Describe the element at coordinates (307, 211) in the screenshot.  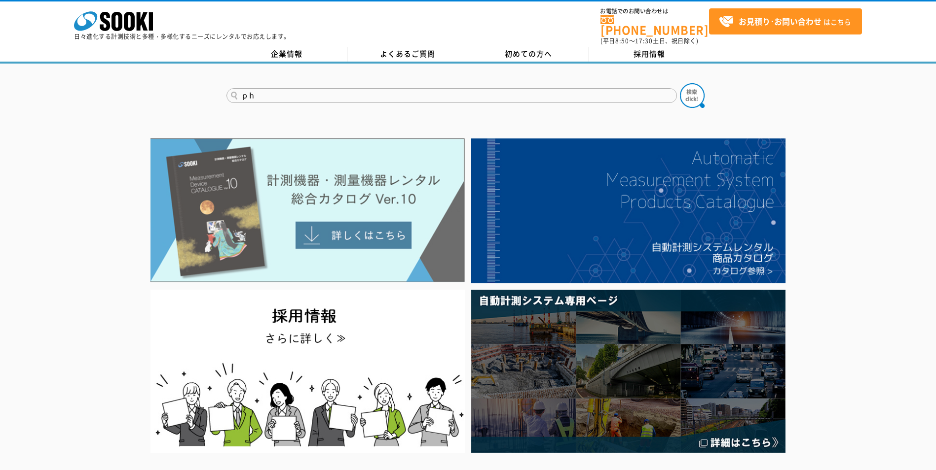
I see `img: Catalog Ver10` at that location.